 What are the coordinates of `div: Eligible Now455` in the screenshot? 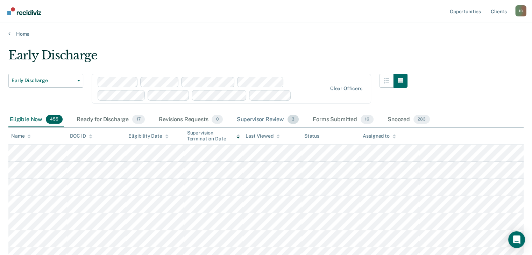 It's located at (36, 120).